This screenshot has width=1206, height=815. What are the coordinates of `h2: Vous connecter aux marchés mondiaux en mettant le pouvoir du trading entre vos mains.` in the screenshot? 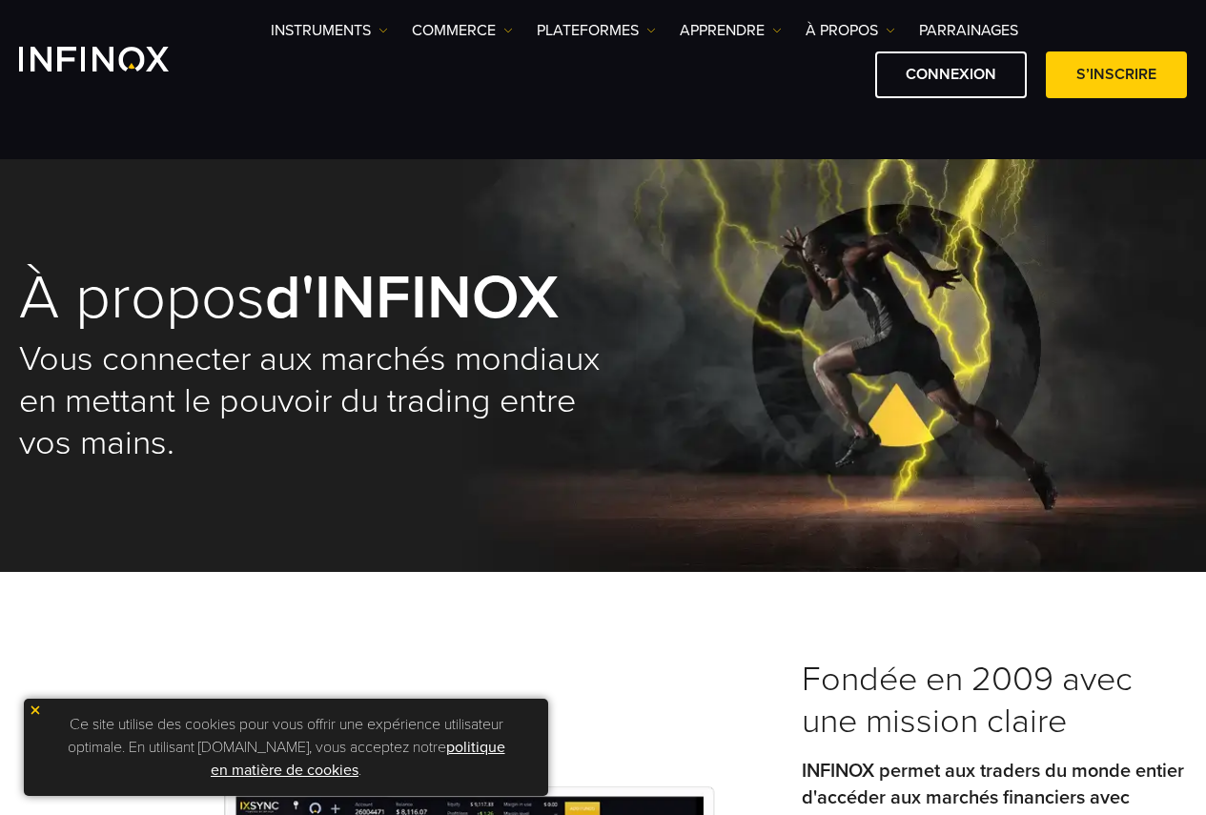 It's located at (311, 401).